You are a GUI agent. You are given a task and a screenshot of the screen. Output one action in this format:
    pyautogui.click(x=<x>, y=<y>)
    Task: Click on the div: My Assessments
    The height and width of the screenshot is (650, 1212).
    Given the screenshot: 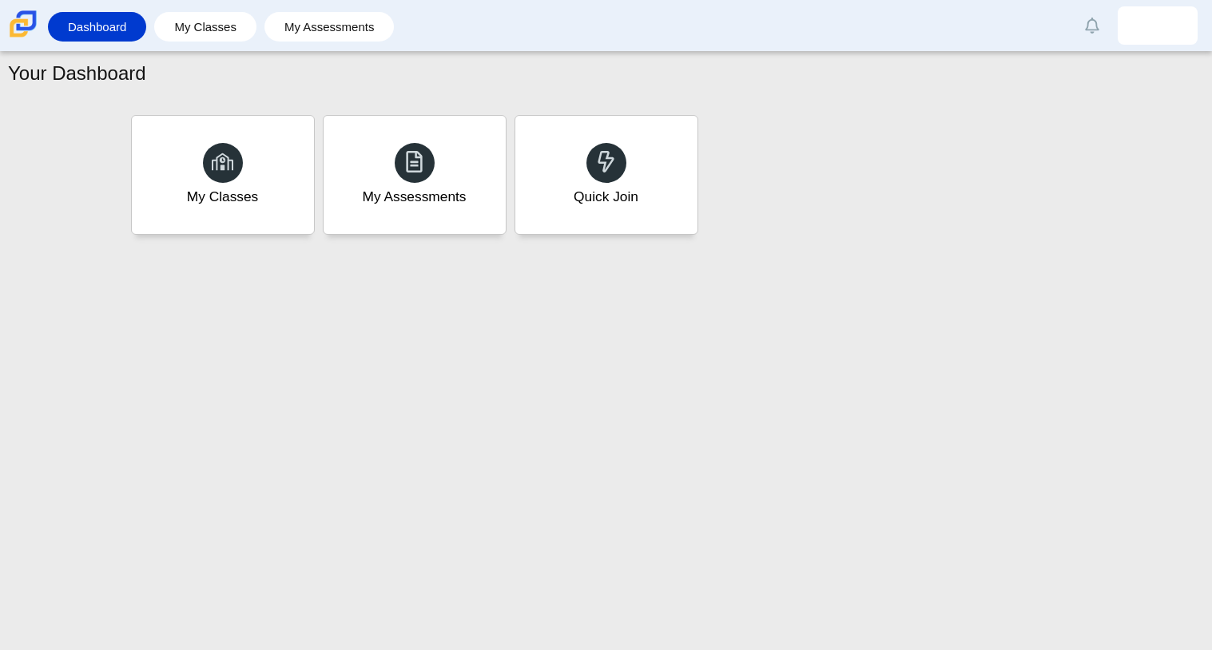 What is the action you would take?
    pyautogui.click(x=415, y=197)
    